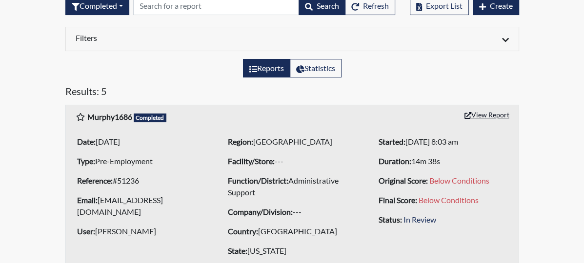  I want to click on h5: Results: 5, so click(292, 93).